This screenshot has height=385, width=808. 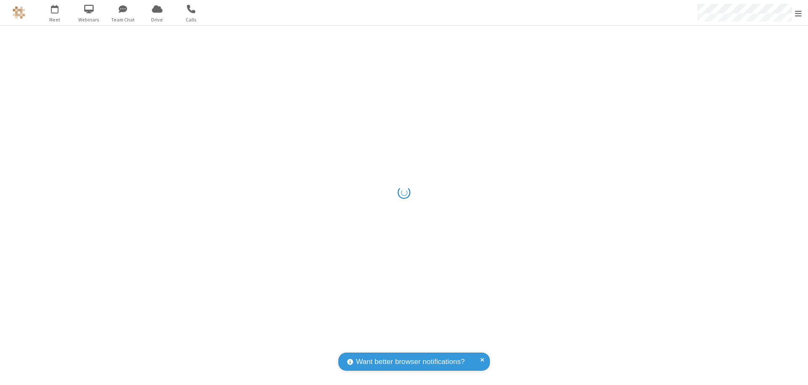 What do you see at coordinates (55, 20) in the screenshot?
I see `span: Meet` at bounding box center [55, 20].